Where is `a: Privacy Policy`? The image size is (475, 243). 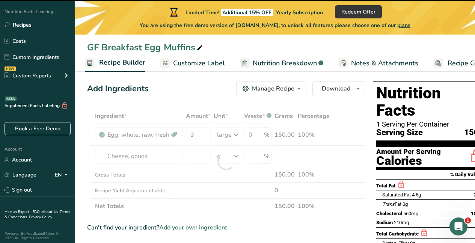 a: Privacy Policy is located at coordinates (41, 217).